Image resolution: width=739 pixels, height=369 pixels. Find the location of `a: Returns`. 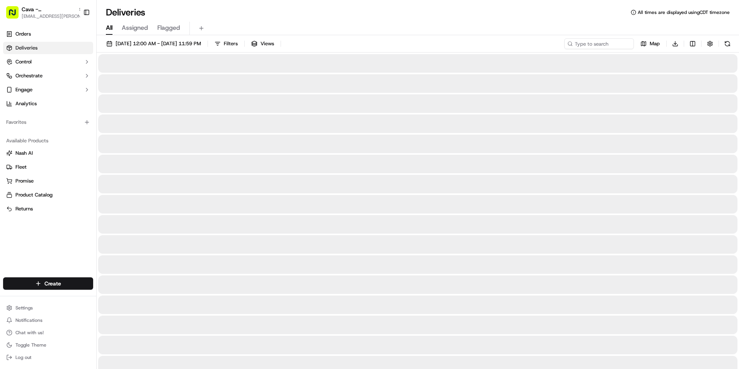

a: Returns is located at coordinates (48, 209).